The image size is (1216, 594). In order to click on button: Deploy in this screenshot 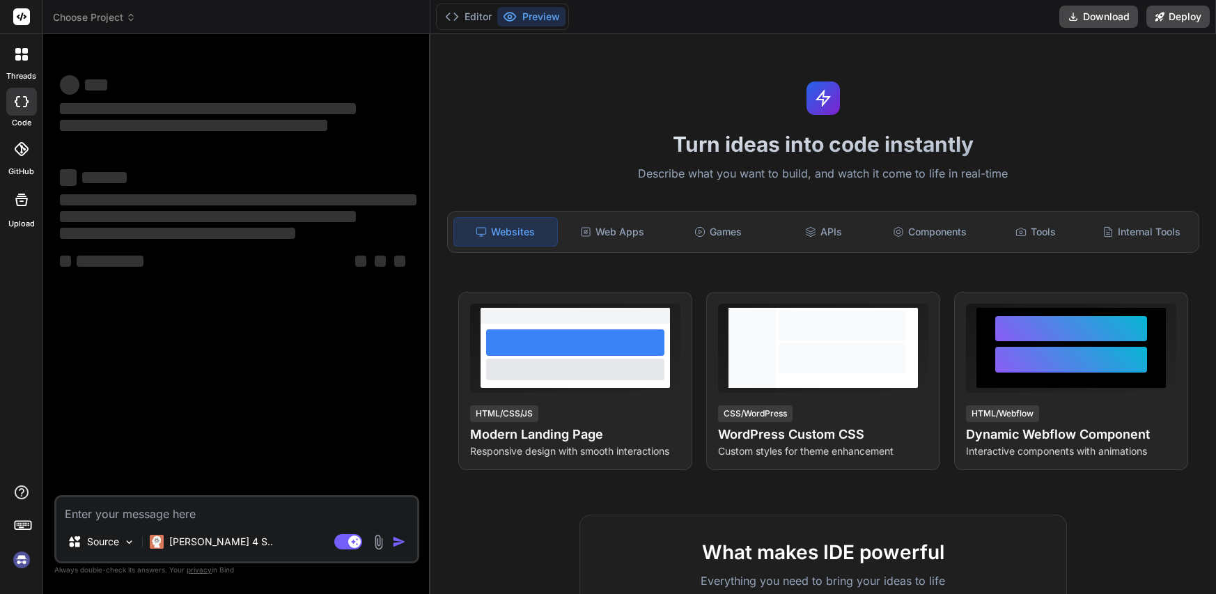, I will do `click(1178, 17)`.